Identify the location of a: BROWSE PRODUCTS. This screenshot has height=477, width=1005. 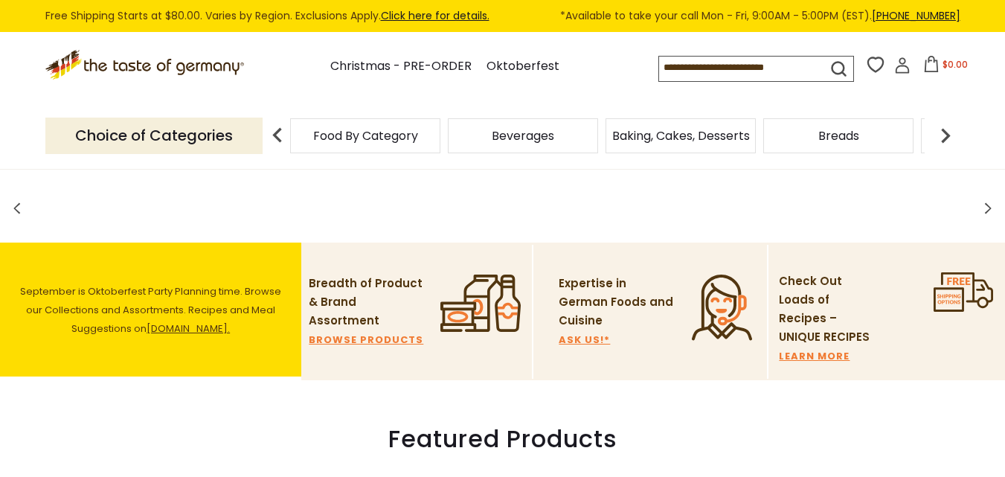
(366, 340).